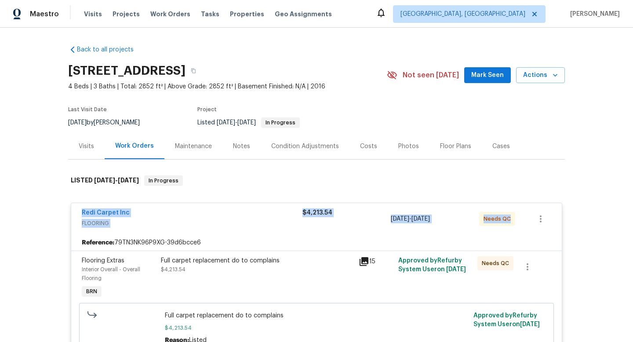 Image resolution: width=633 pixels, height=342 pixels. Describe the element at coordinates (540, 75) in the screenshot. I see `button: Actions` at that location.